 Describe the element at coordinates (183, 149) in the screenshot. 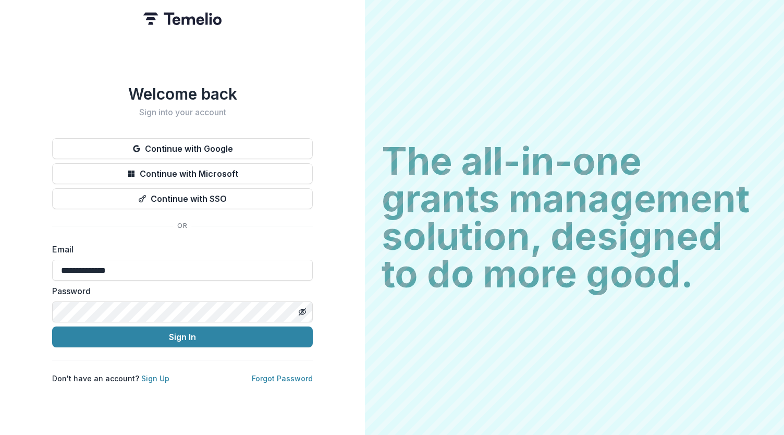

I see `button: Continue with Google` at that location.